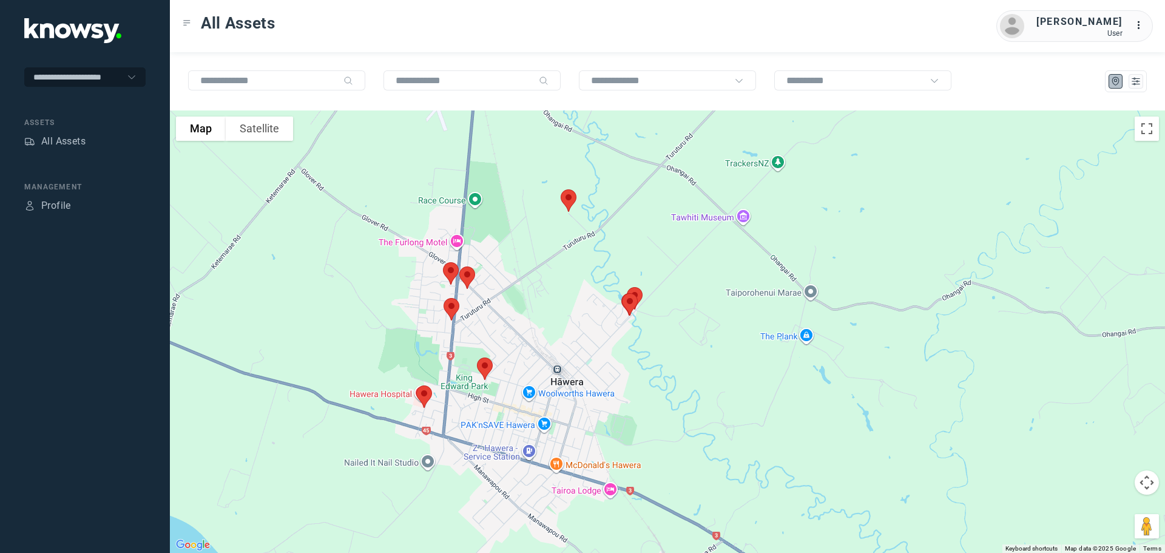  I want to click on a: Terms (opens in new tab), so click(1152, 548).